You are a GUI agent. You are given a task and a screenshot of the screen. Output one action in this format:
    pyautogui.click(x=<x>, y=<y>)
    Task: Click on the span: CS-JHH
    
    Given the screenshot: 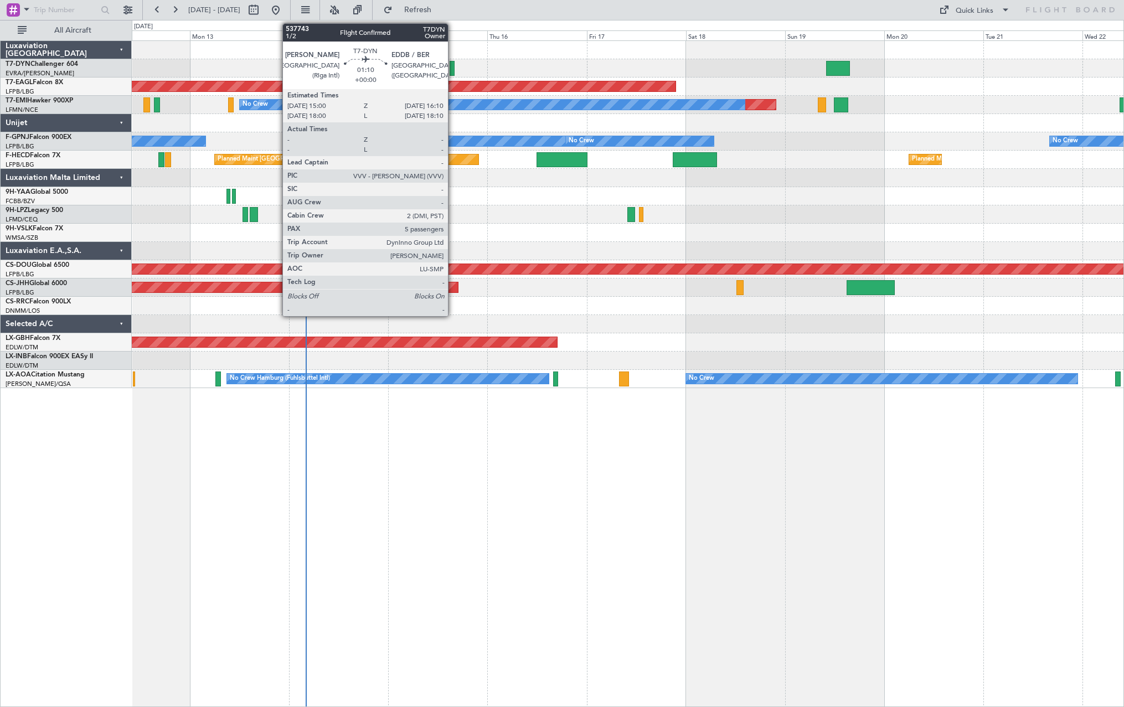 What is the action you would take?
    pyautogui.click(x=17, y=283)
    